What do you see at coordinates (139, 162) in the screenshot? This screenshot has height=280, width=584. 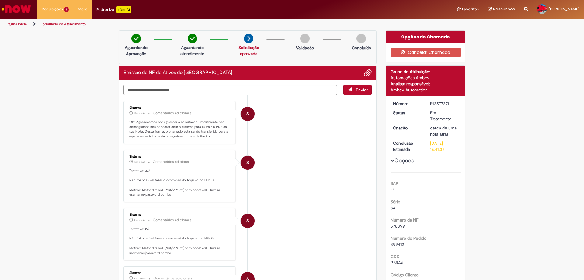 I see `span: 19m atrás` at bounding box center [139, 162].